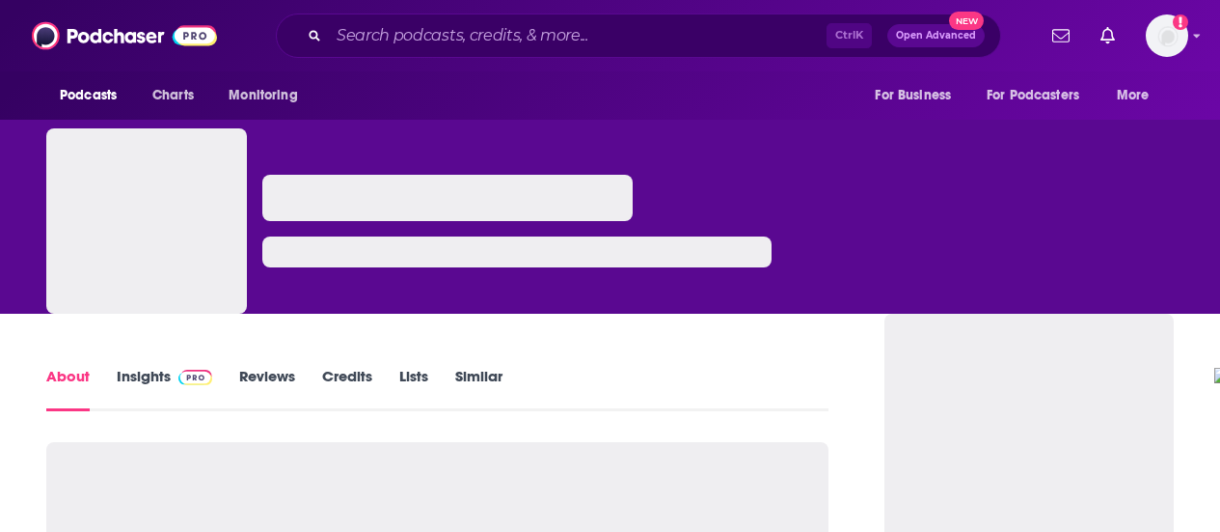  What do you see at coordinates (1167, 36) in the screenshot?
I see `button: Show profile menu` at bounding box center [1167, 36].